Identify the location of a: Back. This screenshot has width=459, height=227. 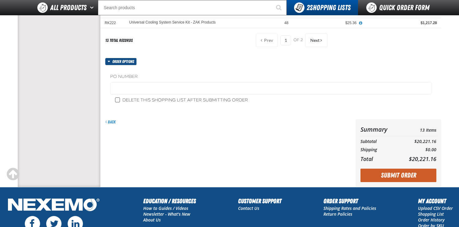
(110, 122).